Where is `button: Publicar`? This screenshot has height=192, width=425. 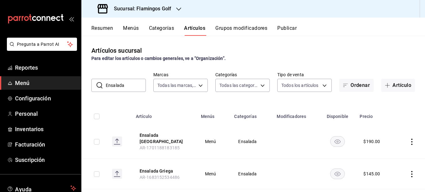
button: Publicar is located at coordinates (287, 30).